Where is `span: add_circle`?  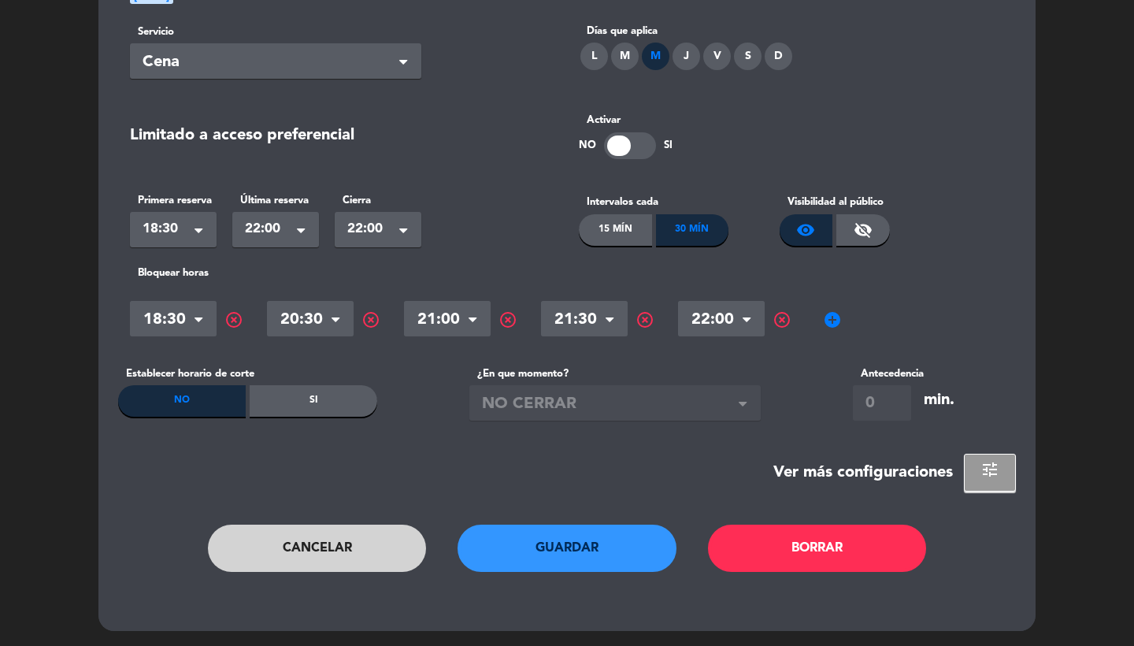 span: add_circle is located at coordinates (832, 320).